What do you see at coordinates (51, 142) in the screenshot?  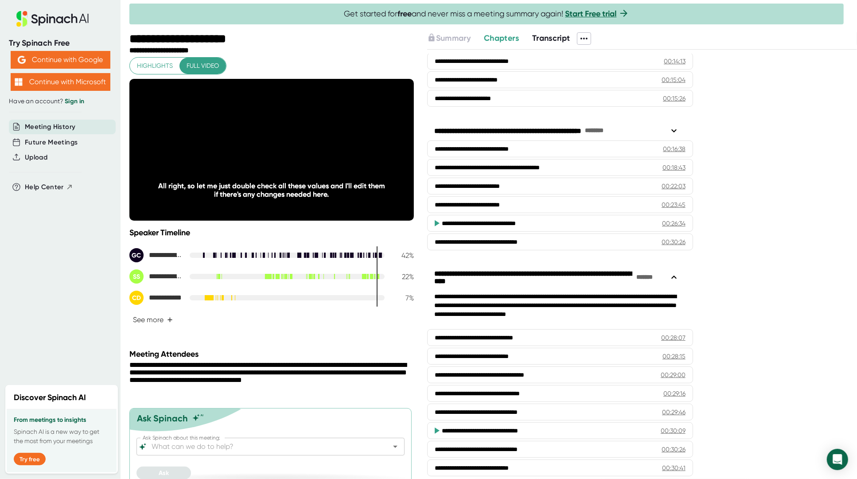 I see `button: Future Meetings` at bounding box center [51, 142].